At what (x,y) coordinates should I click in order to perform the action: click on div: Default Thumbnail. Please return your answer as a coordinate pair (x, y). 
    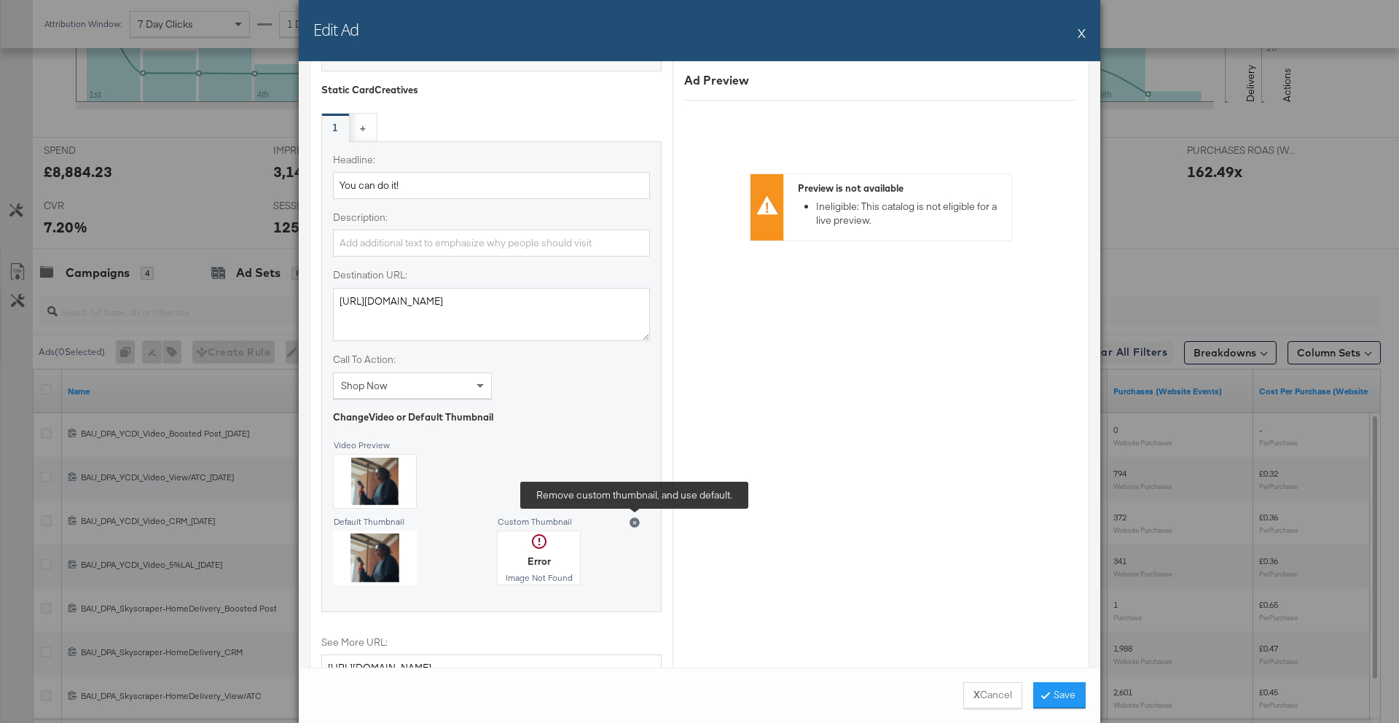
    Looking at the image, I should click on (409, 522).